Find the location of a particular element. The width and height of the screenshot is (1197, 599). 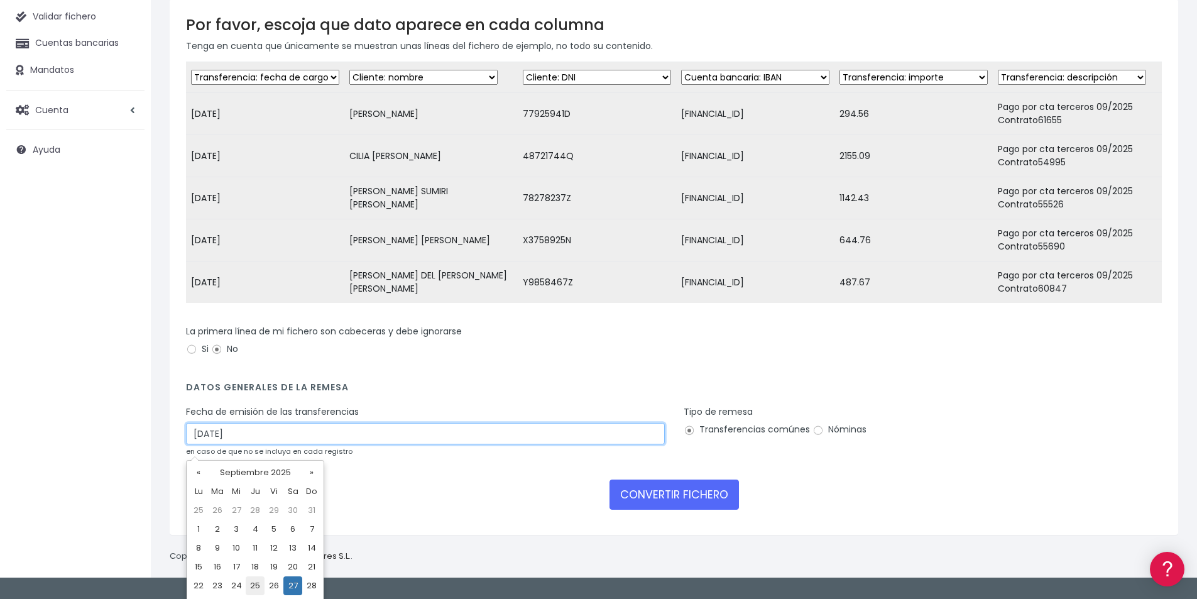

button: Contáctanos is located at coordinates (126, 347).